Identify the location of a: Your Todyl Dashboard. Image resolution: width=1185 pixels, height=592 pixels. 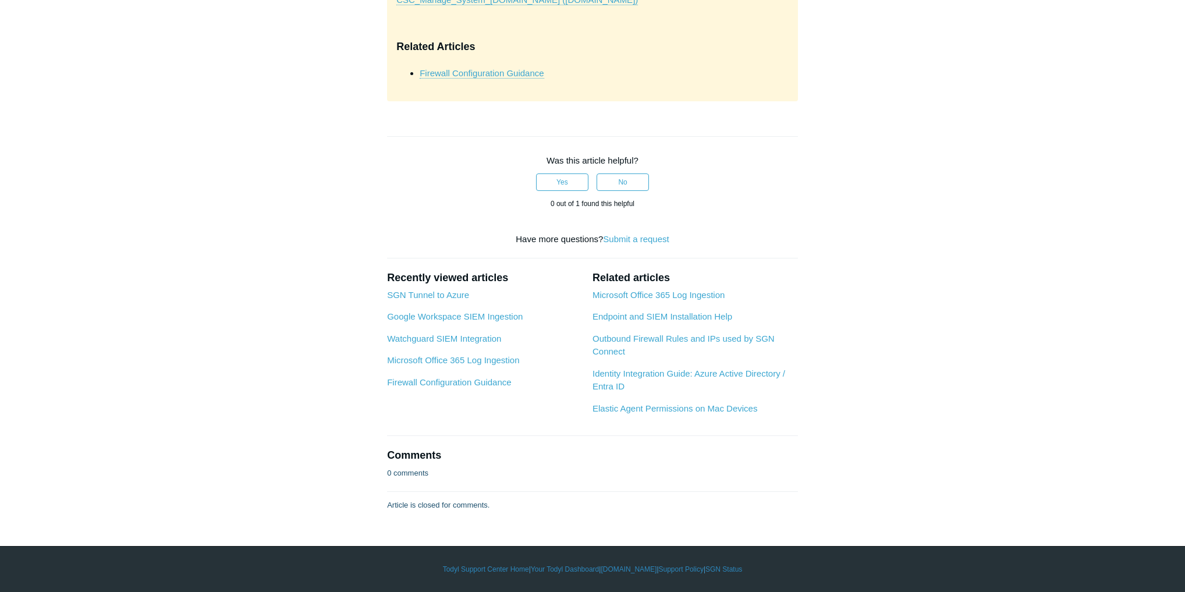
(565, 569).